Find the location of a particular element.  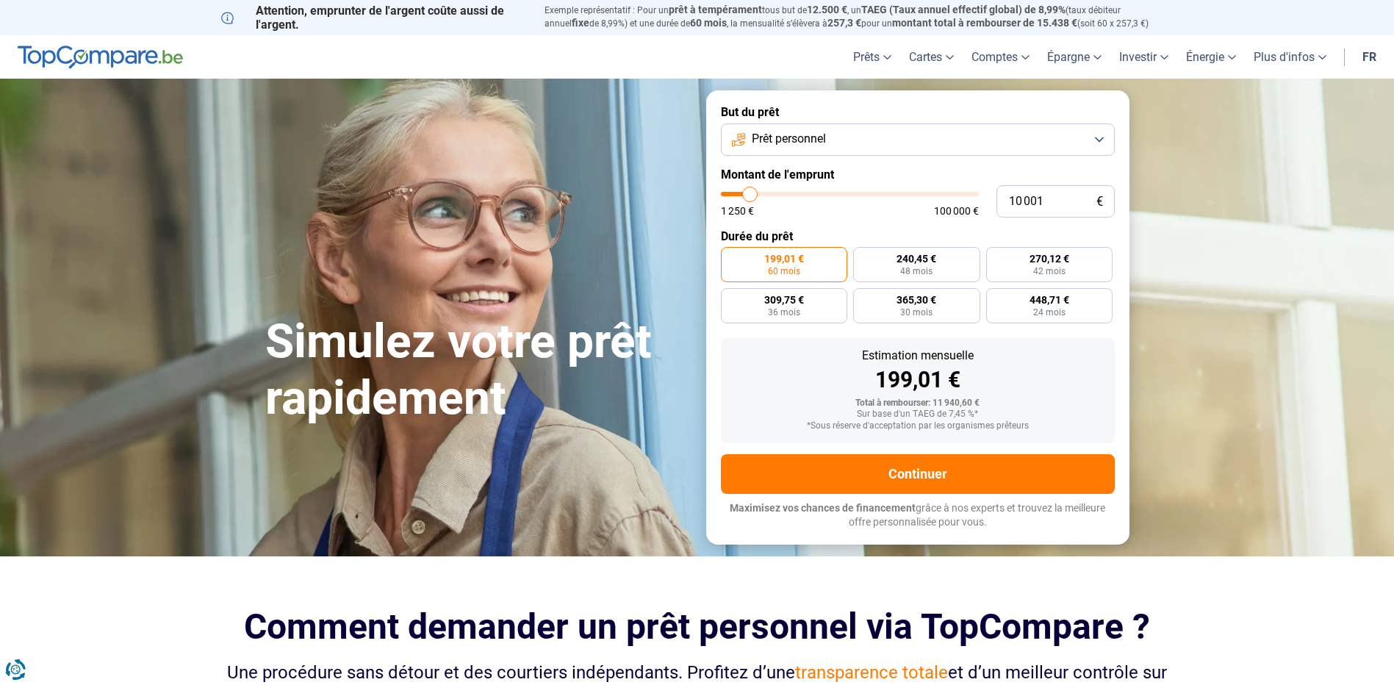

a: Prêts is located at coordinates (872, 57).